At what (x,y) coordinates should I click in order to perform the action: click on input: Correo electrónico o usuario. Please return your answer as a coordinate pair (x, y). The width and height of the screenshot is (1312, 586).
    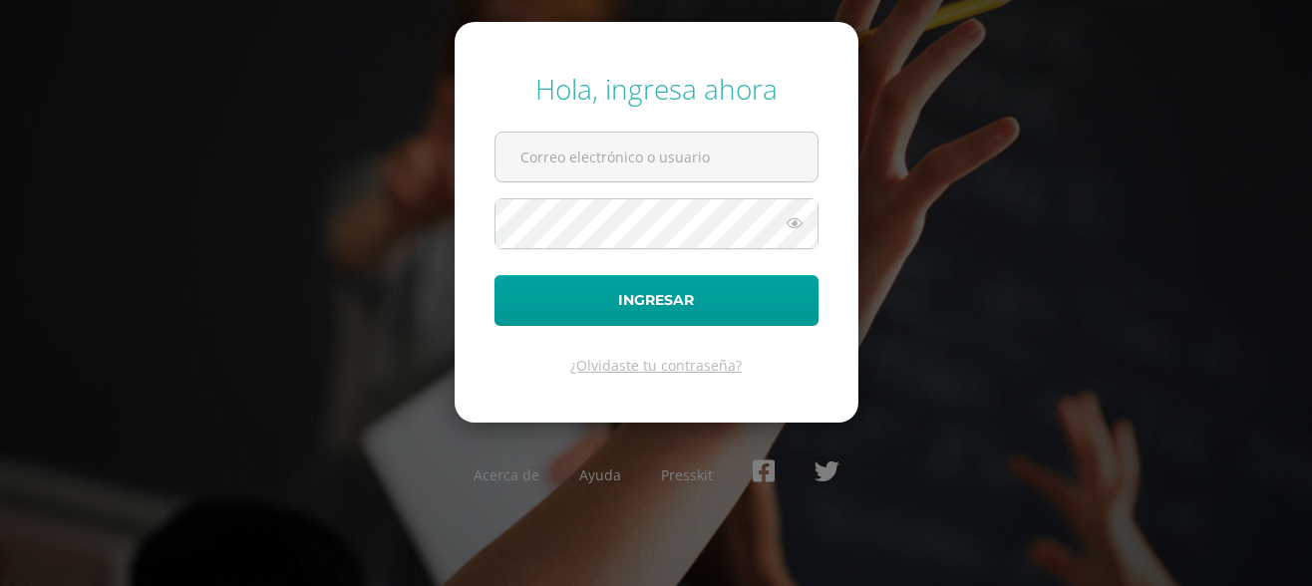
    Looking at the image, I should click on (656, 157).